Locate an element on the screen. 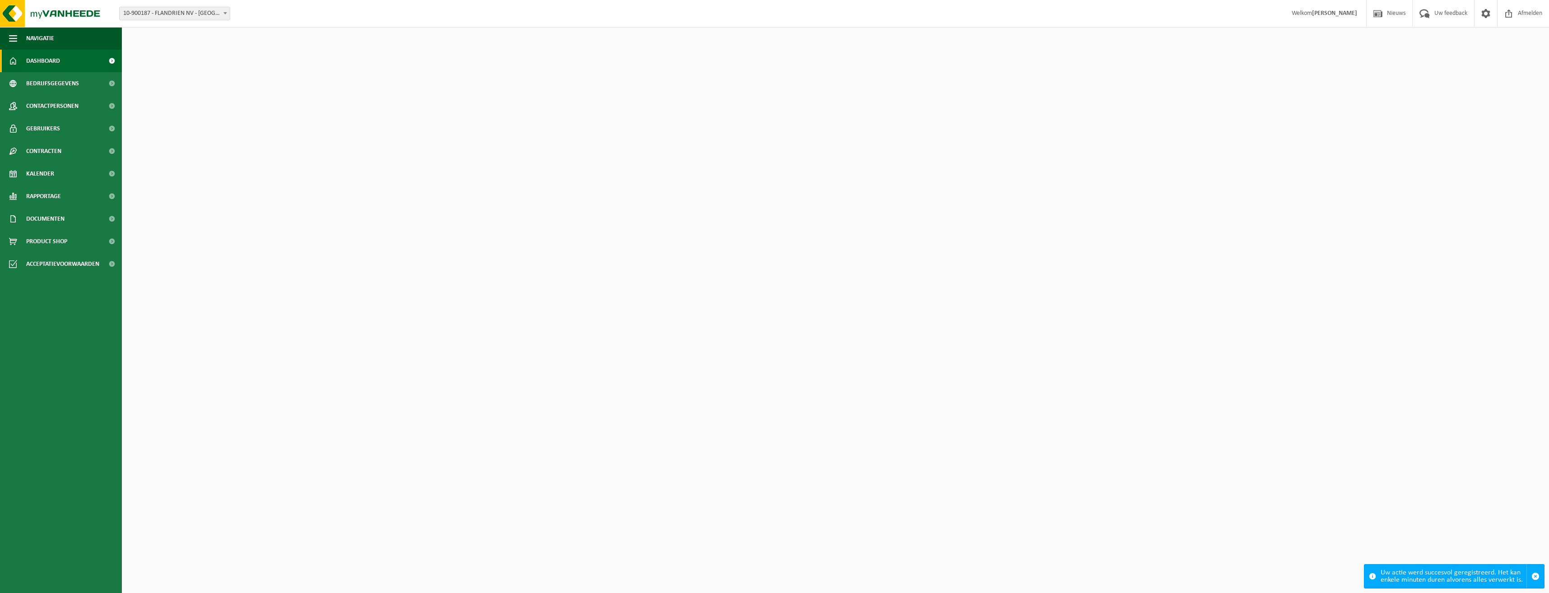 This screenshot has height=593, width=1549. span: Product Shop is located at coordinates (46, 242).